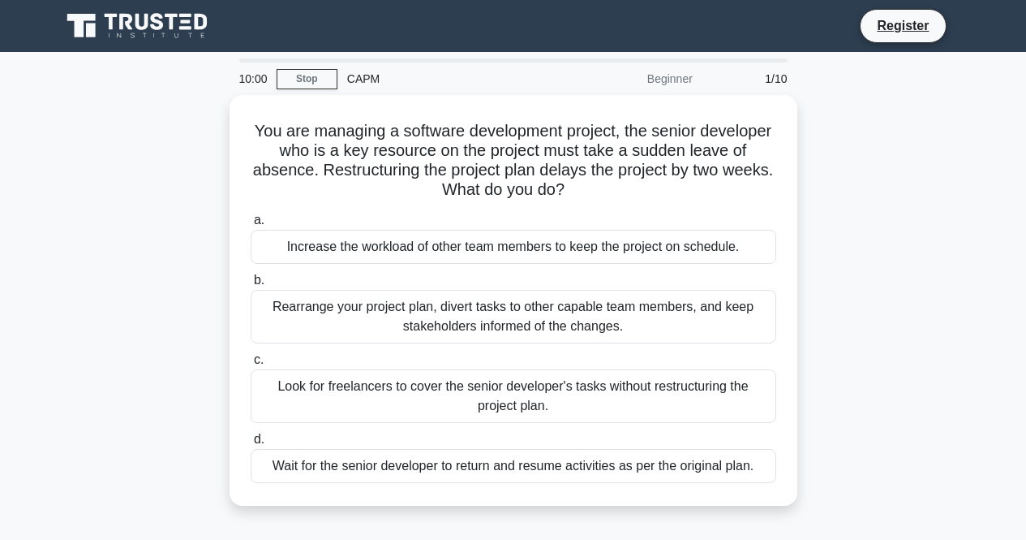 This screenshot has height=540, width=1026. What do you see at coordinates (307, 79) in the screenshot?
I see `a: Stop` at bounding box center [307, 79].